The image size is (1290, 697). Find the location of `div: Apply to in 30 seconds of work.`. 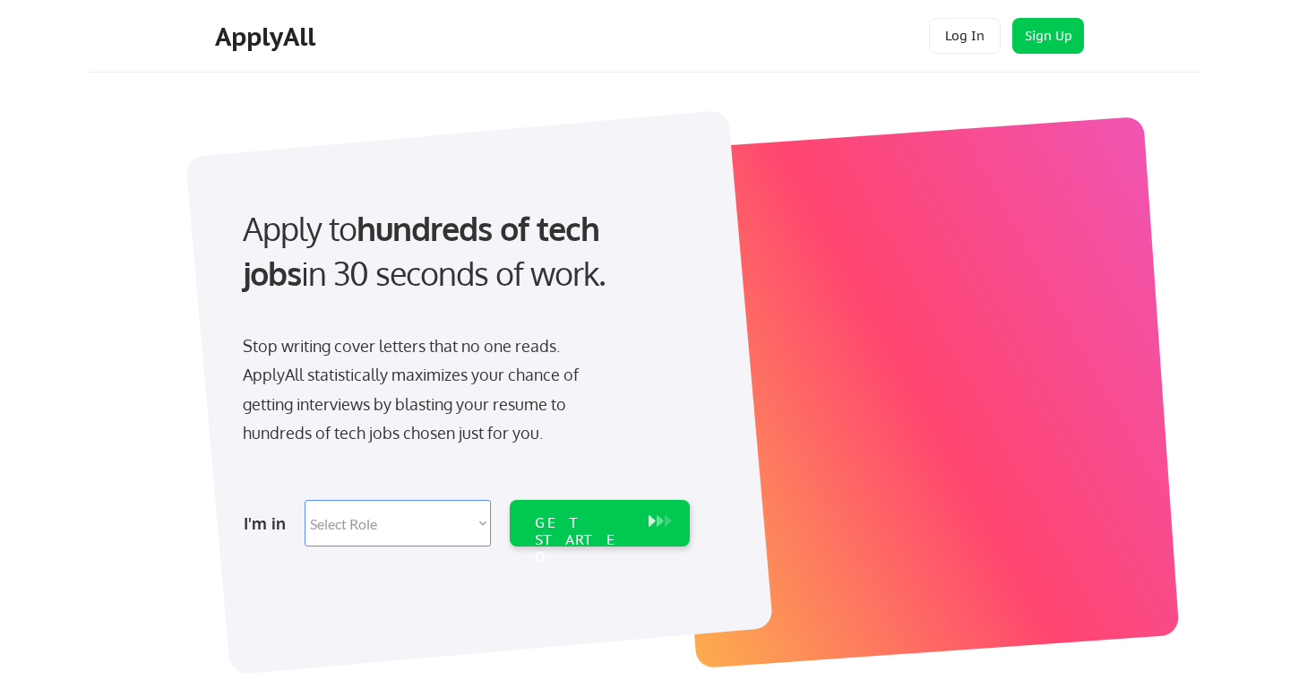

div: Apply to in 30 seconds of work. is located at coordinates (462, 251).